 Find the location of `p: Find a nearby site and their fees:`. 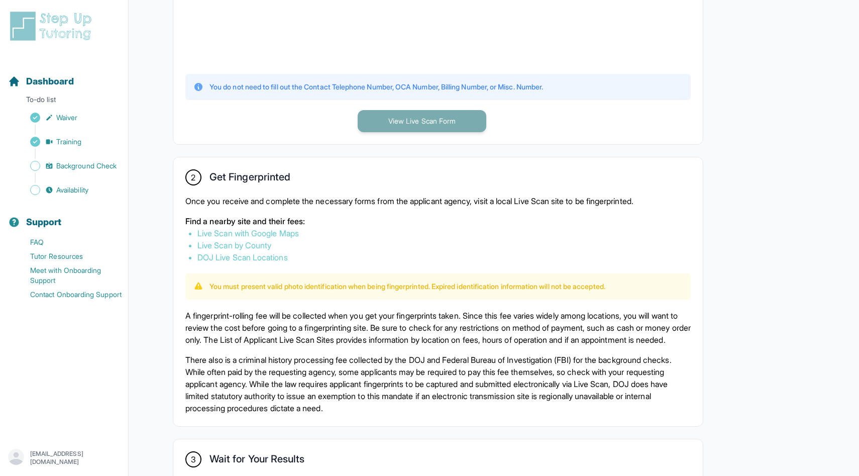

p: Find a nearby site and their fees: is located at coordinates (438, 221).